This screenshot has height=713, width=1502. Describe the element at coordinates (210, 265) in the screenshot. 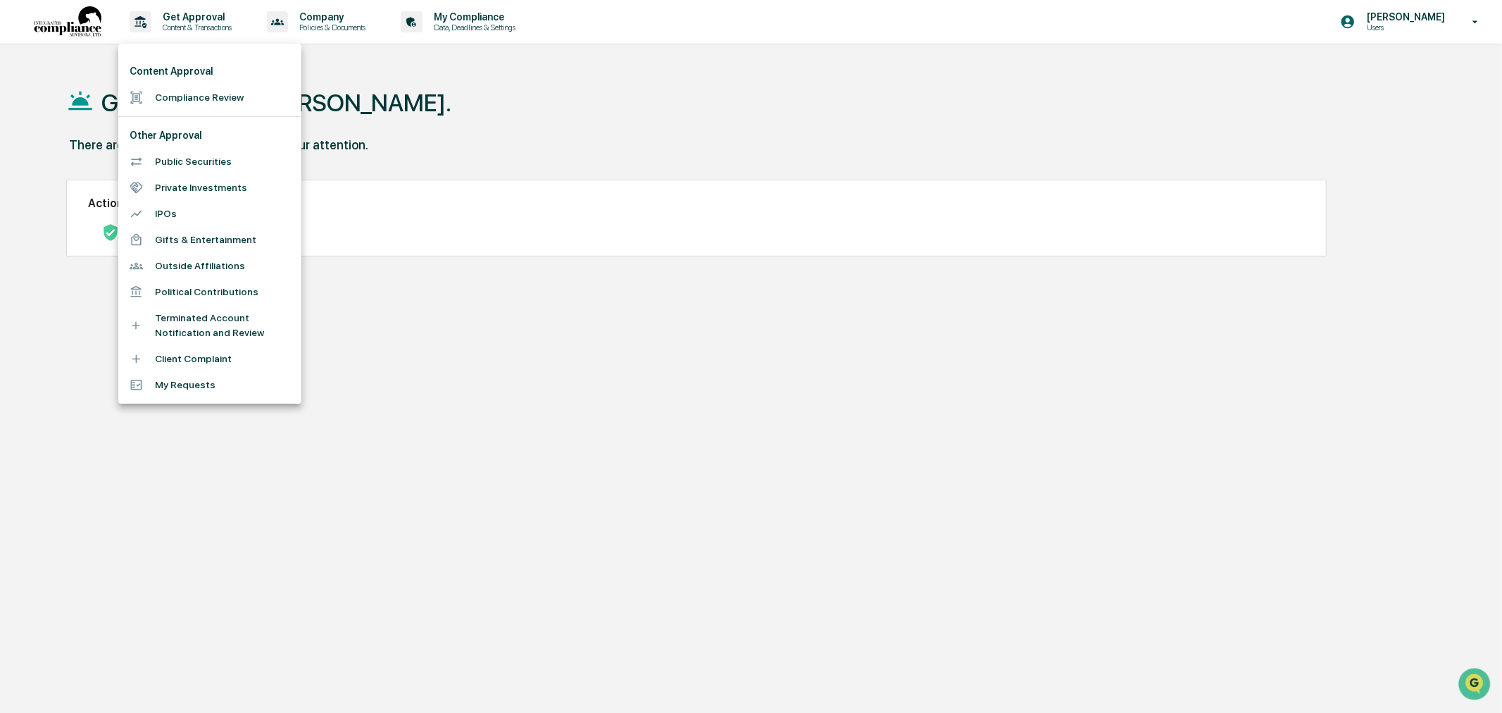

I see `li: Outside Affiliations` at that location.